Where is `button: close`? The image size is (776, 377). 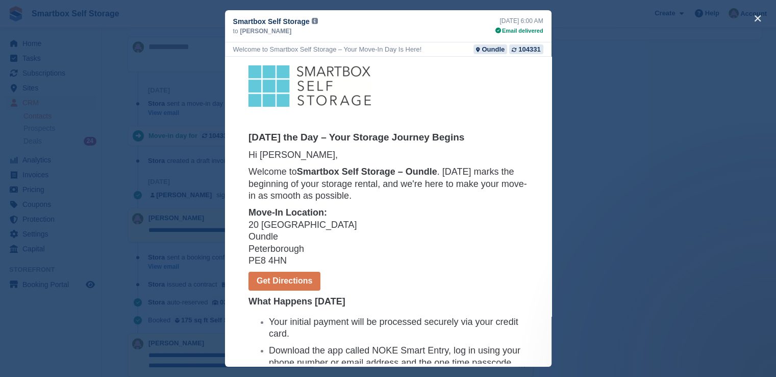 button: close is located at coordinates (758, 18).